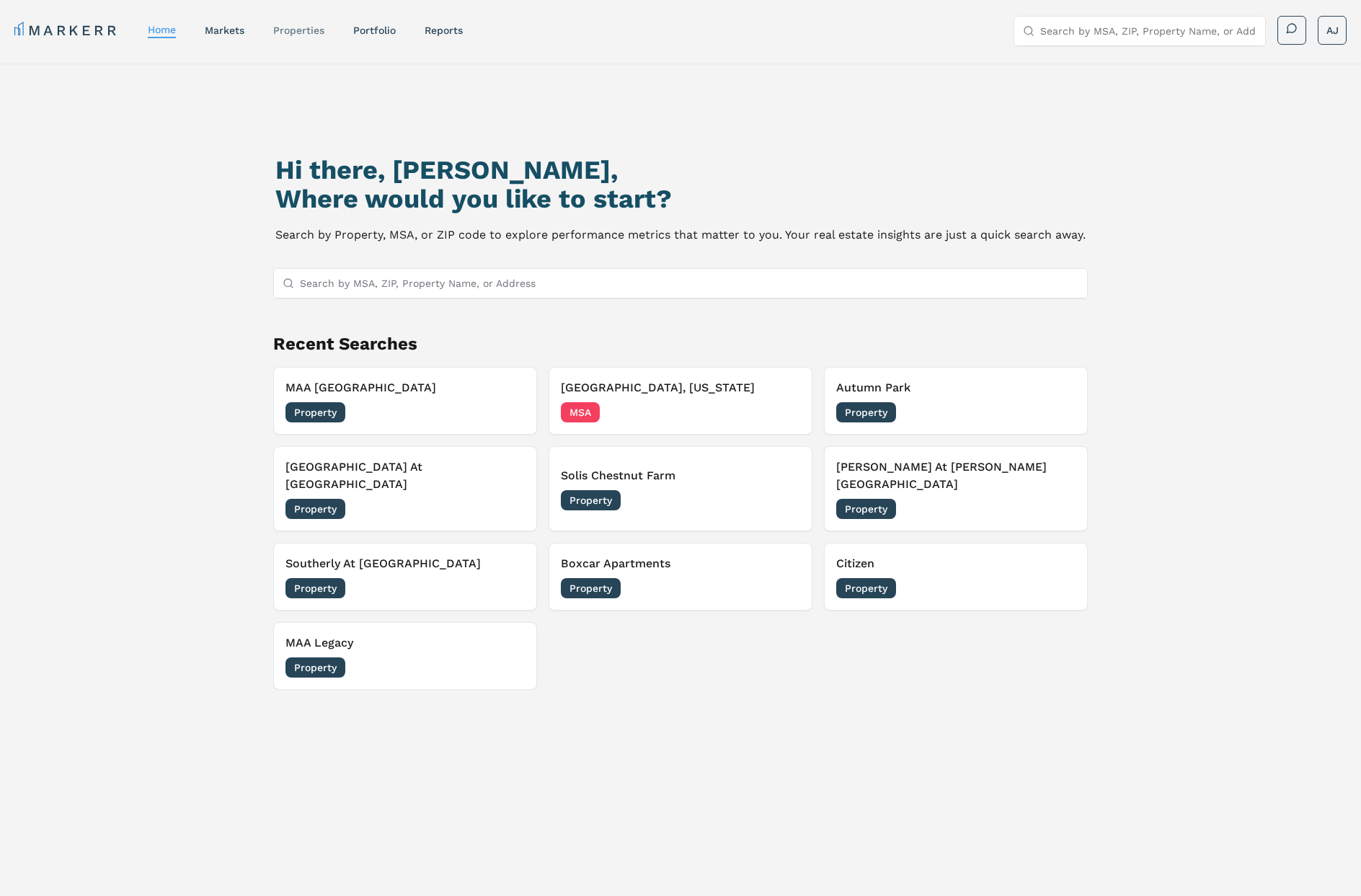 Image resolution: width=1361 pixels, height=896 pixels. I want to click on a: MARKERR, so click(66, 30).